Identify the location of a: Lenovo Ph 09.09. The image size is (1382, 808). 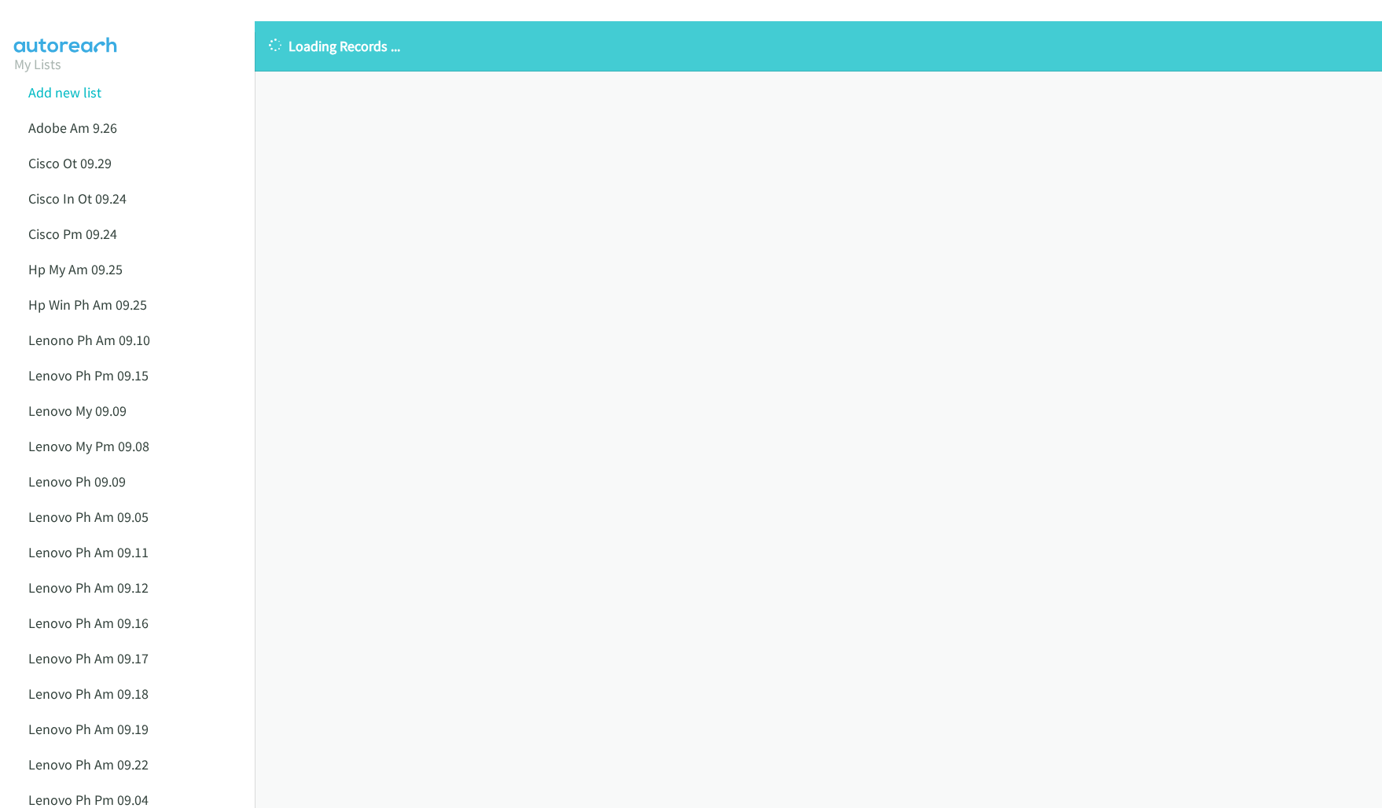
(77, 481).